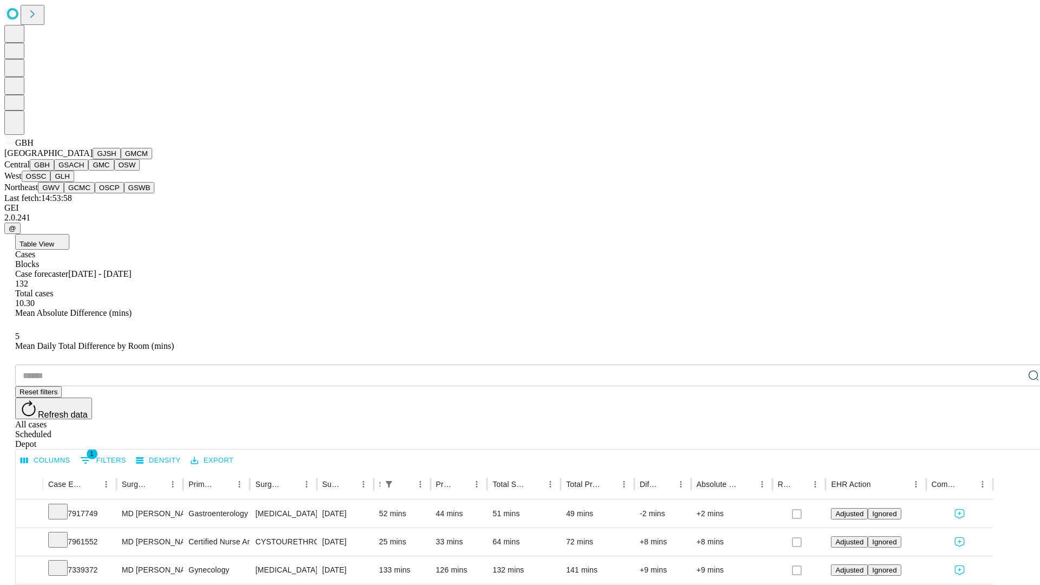 The image size is (1040, 585). Describe the element at coordinates (380, 484) in the screenshot. I see `div: Scheduled In Room Duration` at that location.